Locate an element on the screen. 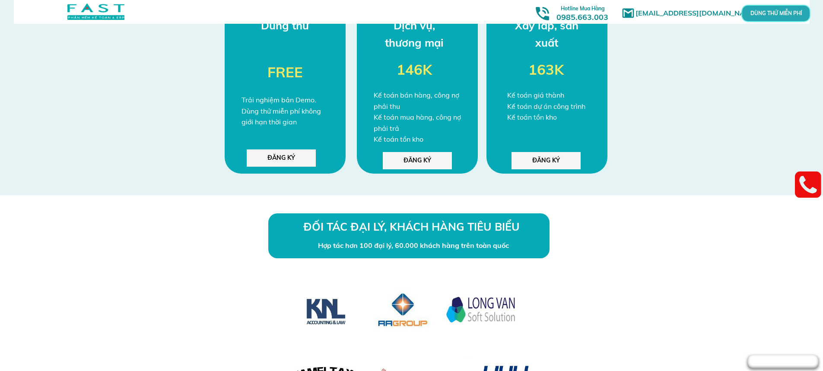 The height and width of the screenshot is (371, 823). div: Kế toán bán hàng, công nợ phải thu Kế toán mua hàng, công nợ phải trả Kế toán tồn kho is located at coordinates (418, 117).